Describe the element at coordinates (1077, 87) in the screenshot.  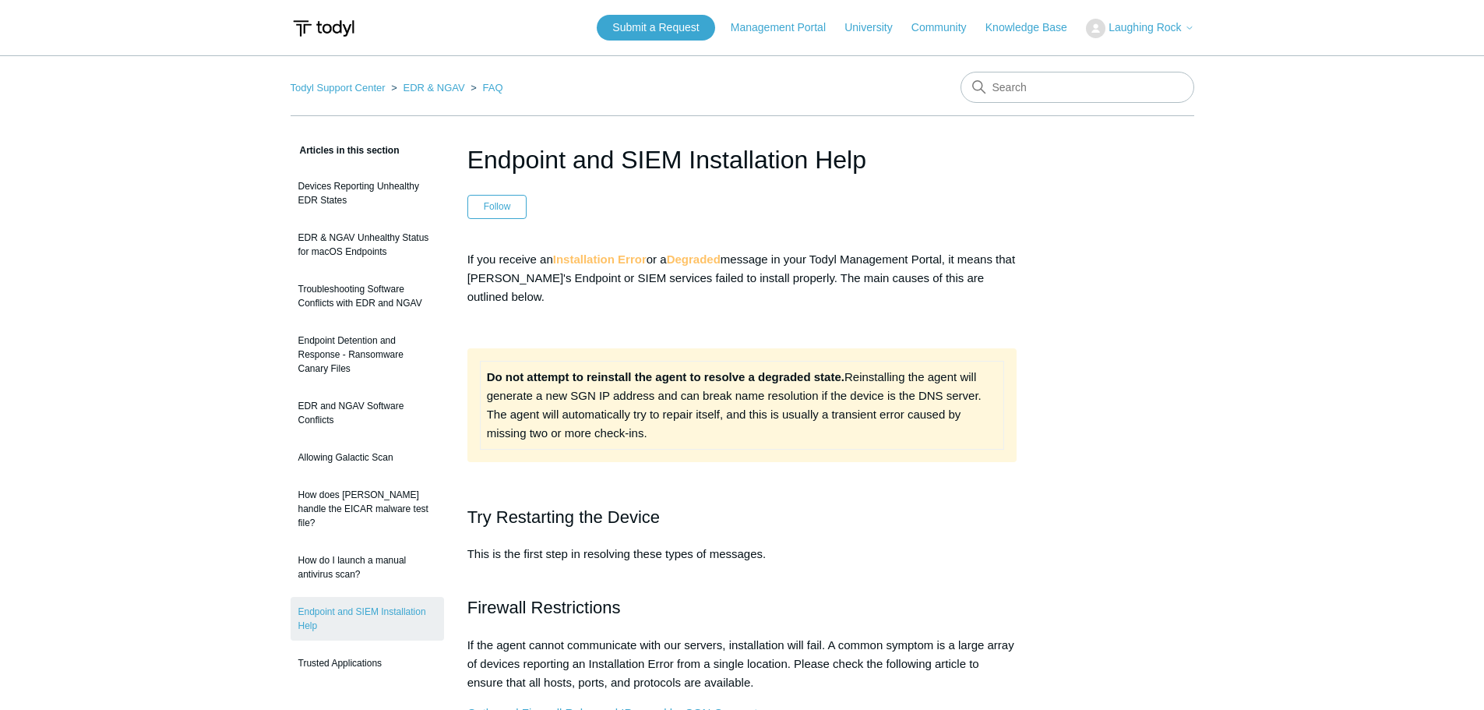
I see `input: Search` at that location.